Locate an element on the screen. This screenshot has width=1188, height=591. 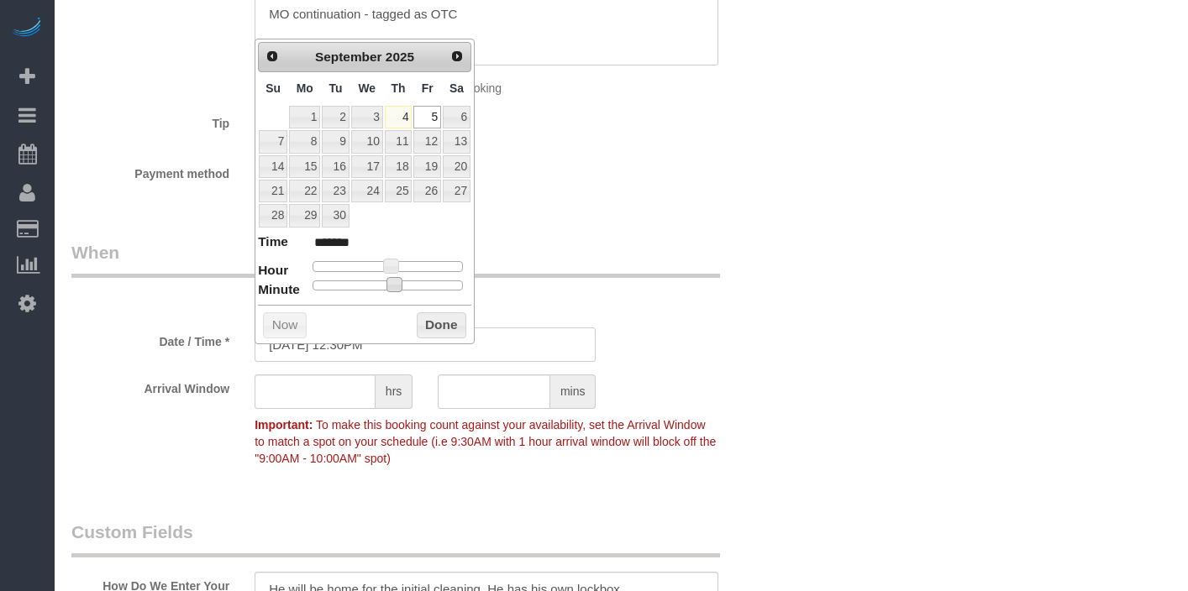
a: 12 is located at coordinates (427, 141).